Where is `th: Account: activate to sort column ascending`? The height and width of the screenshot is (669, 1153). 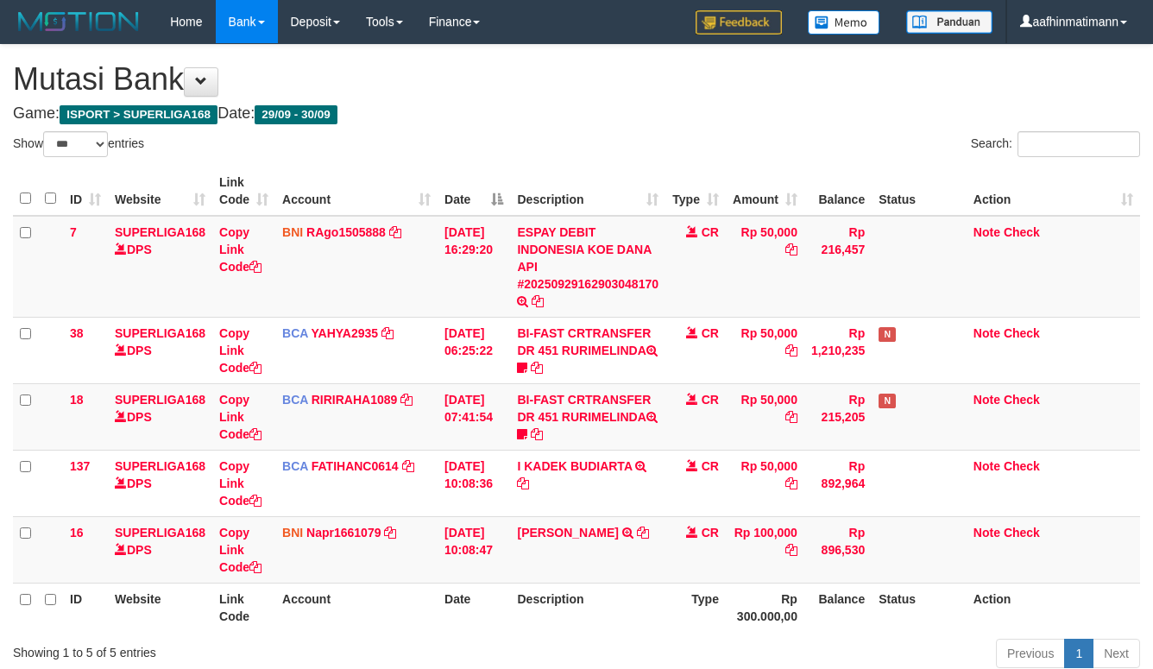
th: Account: activate to sort column ascending is located at coordinates (356, 191).